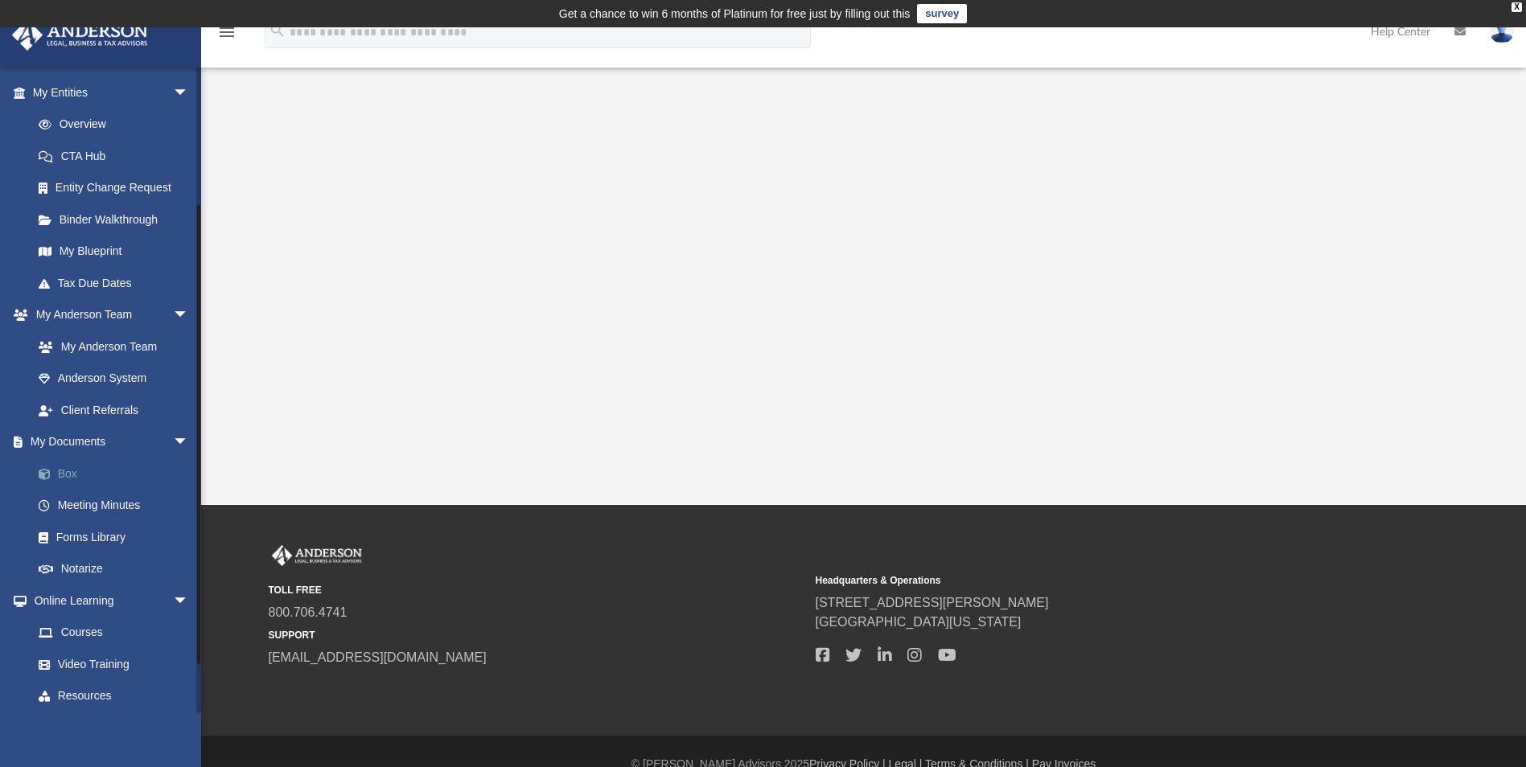  What do you see at coordinates (113, 537) in the screenshot?
I see `a: Forms Library` at bounding box center [113, 537].